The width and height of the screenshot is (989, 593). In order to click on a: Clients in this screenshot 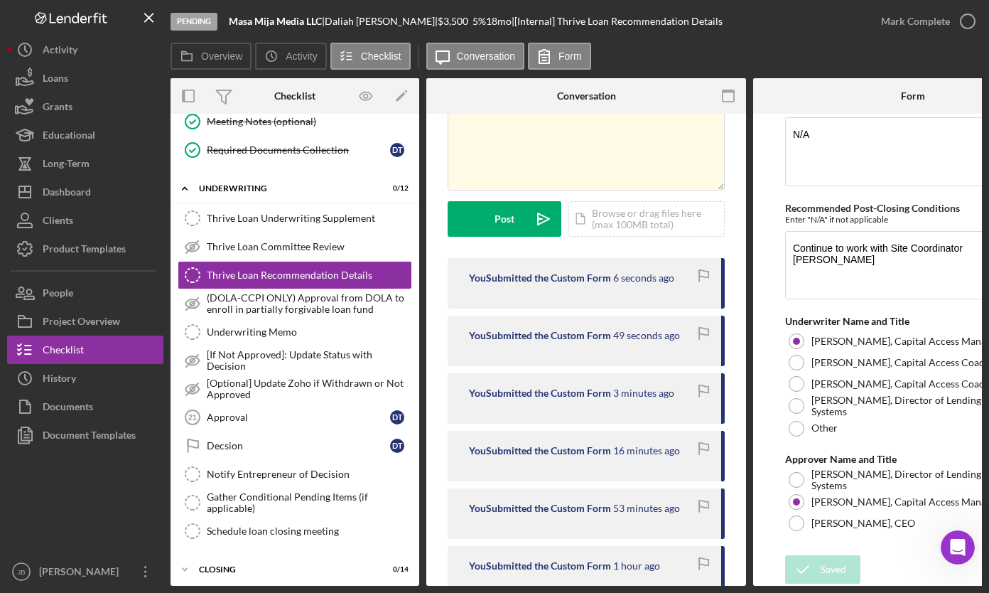, I will do `click(85, 220)`.